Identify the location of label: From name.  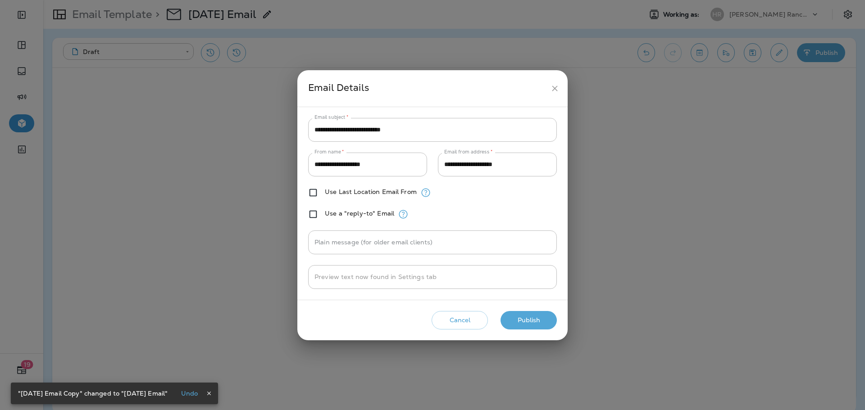
(329, 152).